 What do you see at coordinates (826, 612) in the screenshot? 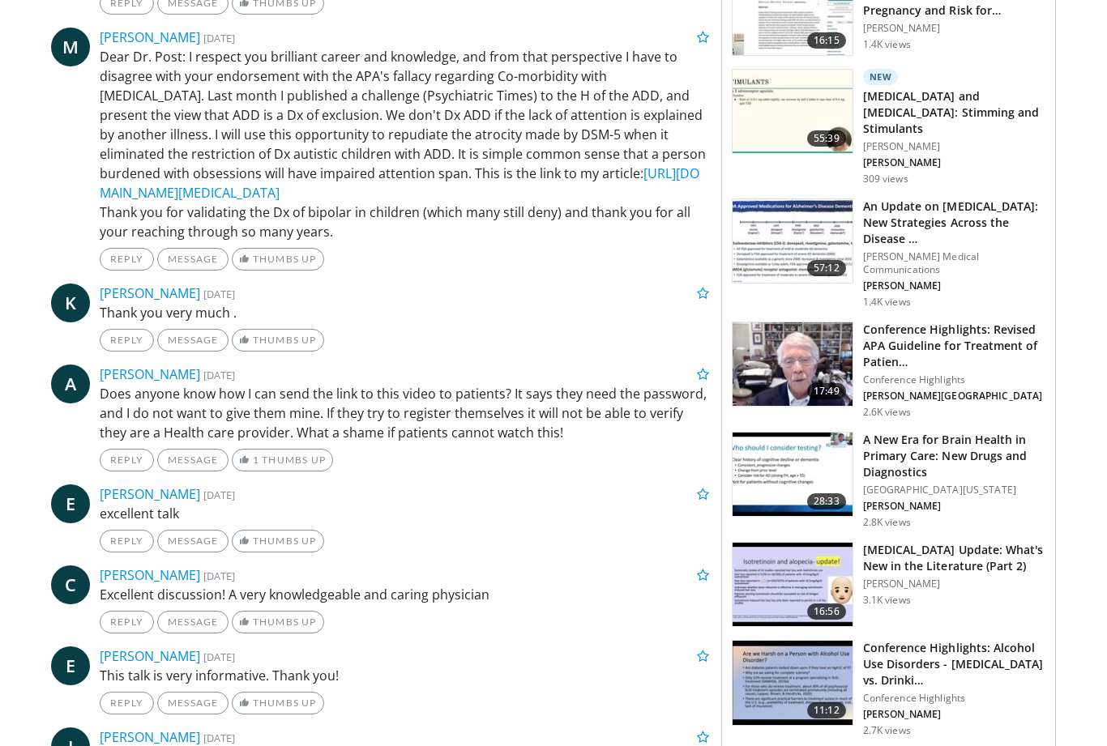
I see `span: 16:56` at bounding box center [826, 612].